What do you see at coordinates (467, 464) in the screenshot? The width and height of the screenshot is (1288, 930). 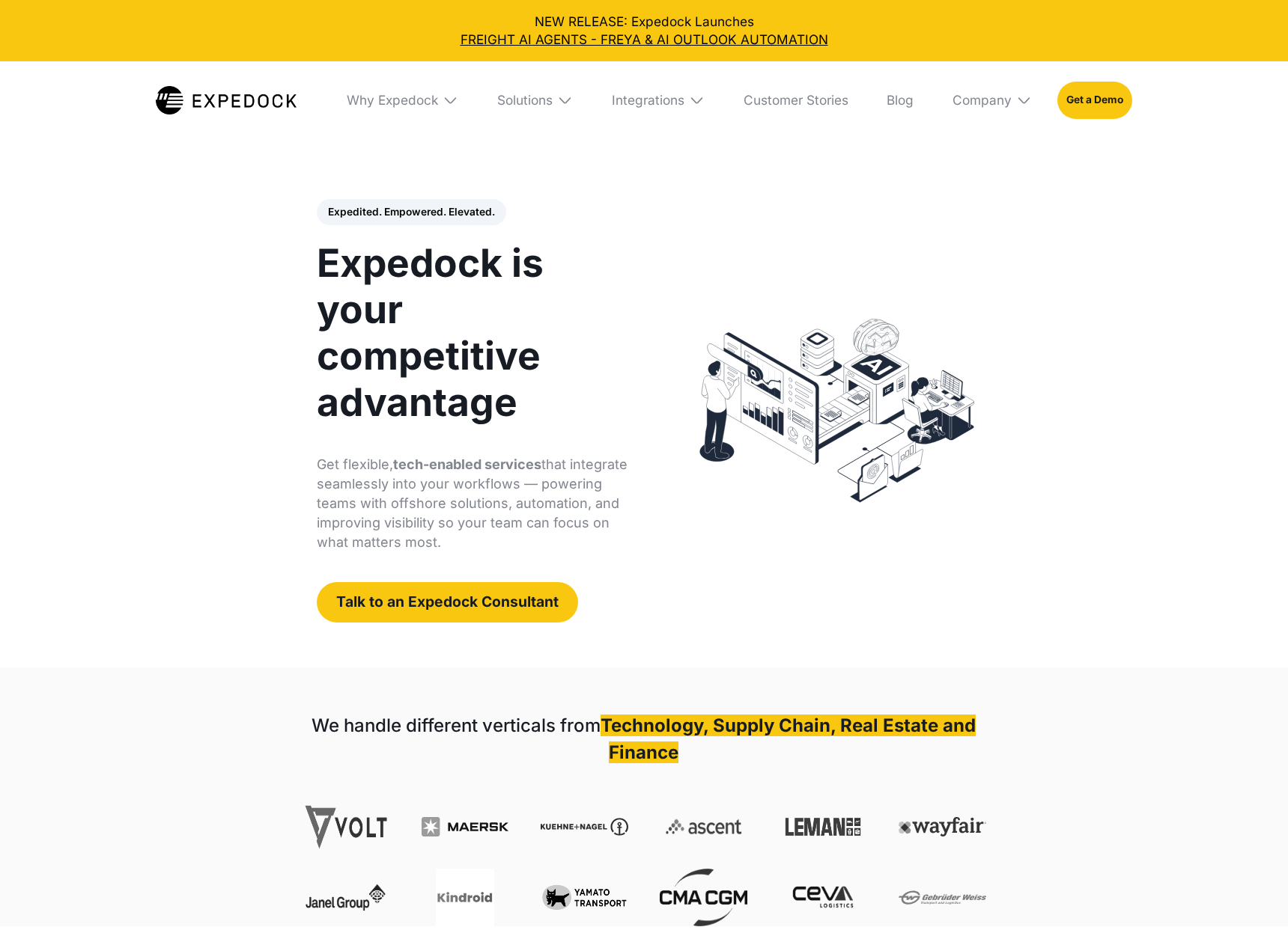 I see `strong: tech-enabled services` at bounding box center [467, 464].